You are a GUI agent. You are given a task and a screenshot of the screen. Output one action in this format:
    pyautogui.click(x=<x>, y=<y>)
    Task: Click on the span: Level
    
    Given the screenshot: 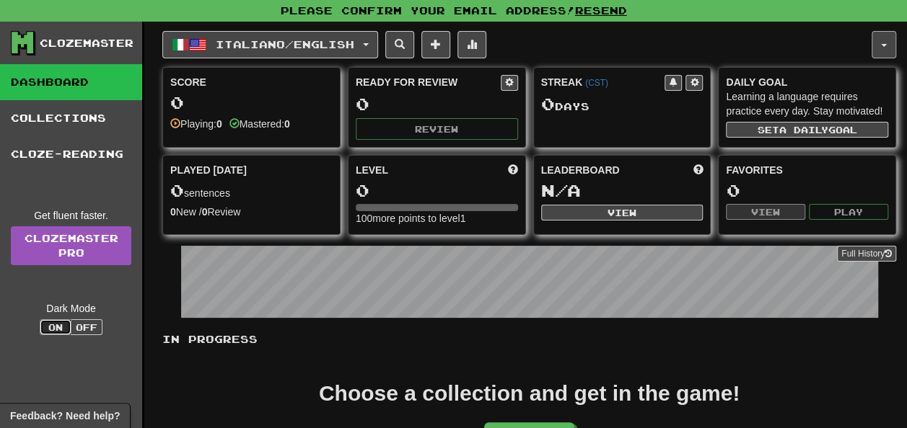 What is the action you would take?
    pyautogui.click(x=371, y=170)
    